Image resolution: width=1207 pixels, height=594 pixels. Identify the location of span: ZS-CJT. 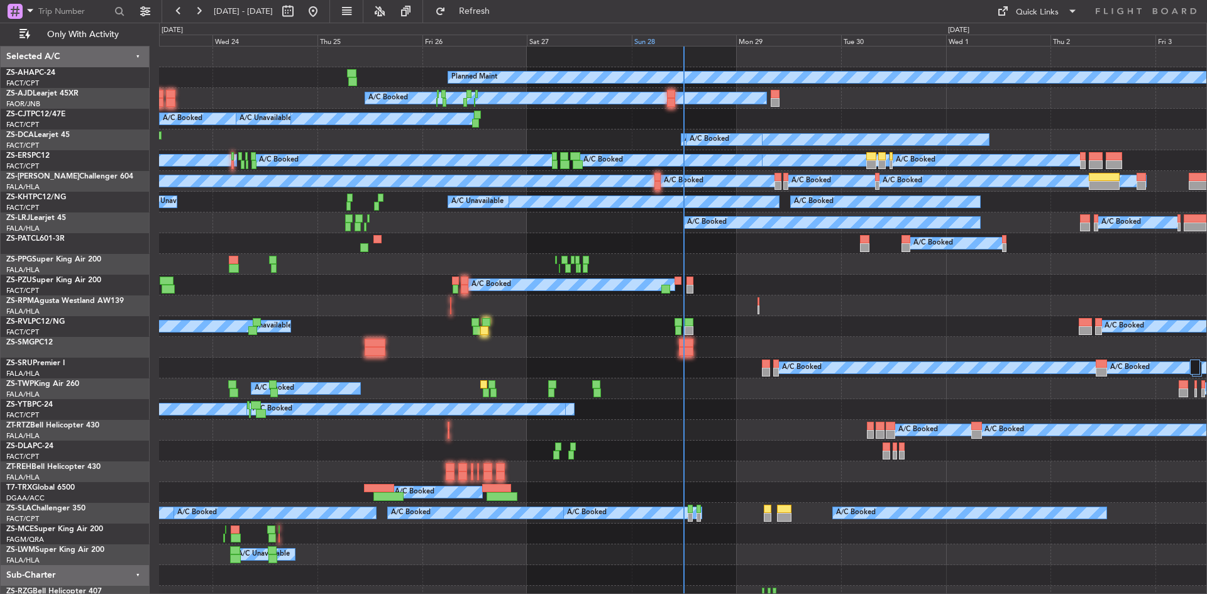
(18, 114).